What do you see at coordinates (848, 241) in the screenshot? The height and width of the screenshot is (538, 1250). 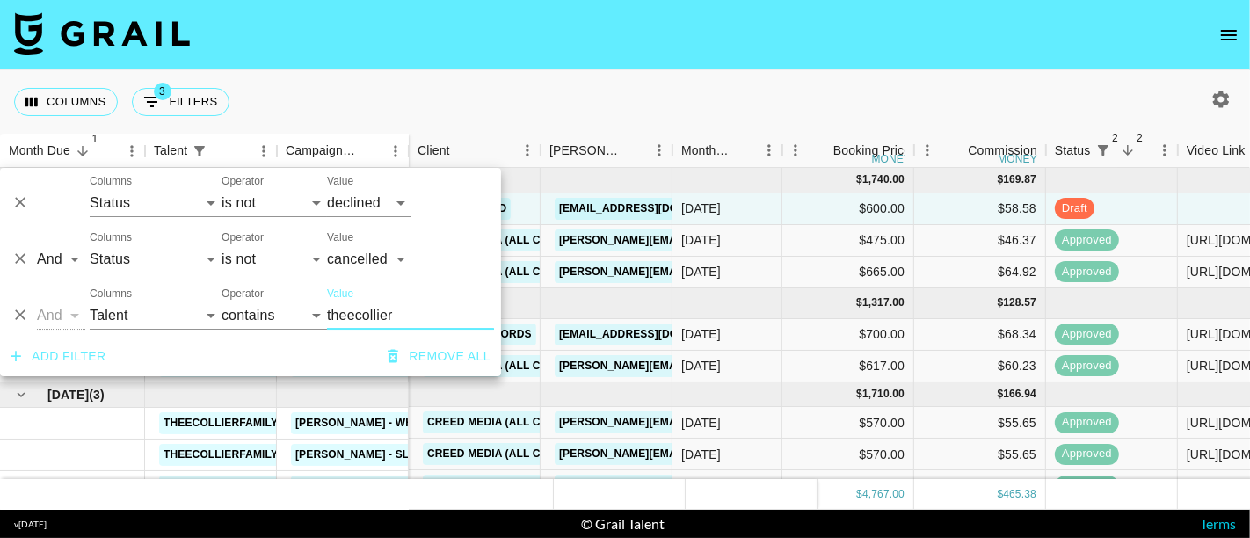 I see `div: $475.00` at bounding box center [848, 241].